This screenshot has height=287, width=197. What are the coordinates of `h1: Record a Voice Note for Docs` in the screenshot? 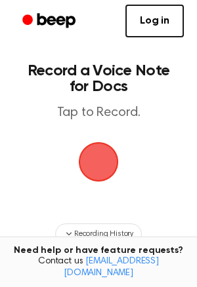 It's located at (98, 79).